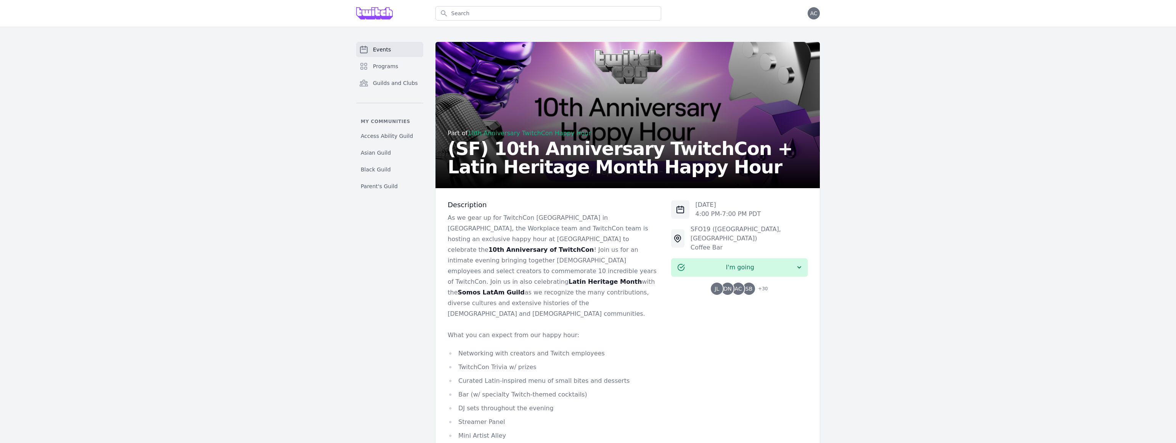 The height and width of the screenshot is (443, 1176). I want to click on p: What you can expect from our happy hour:, so click(553, 336).